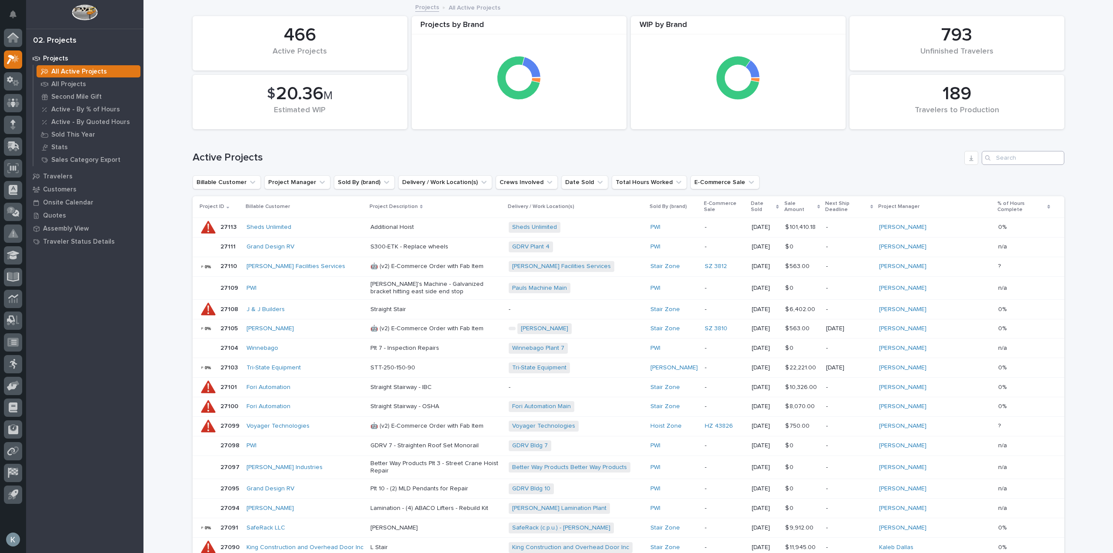  Describe the element at coordinates (56, 59) in the screenshot. I see `p: Projects` at that location.